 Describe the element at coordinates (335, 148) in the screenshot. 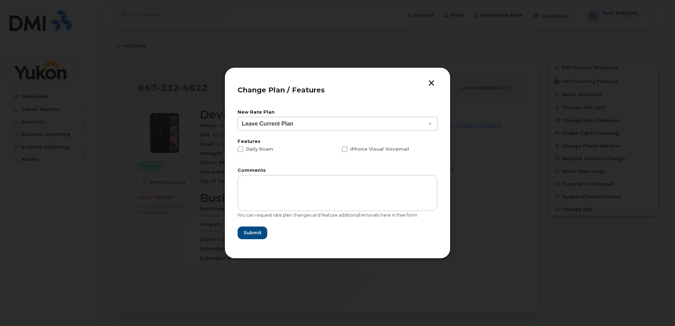

I see `input: iPhone Visual Voicemail` at that location.